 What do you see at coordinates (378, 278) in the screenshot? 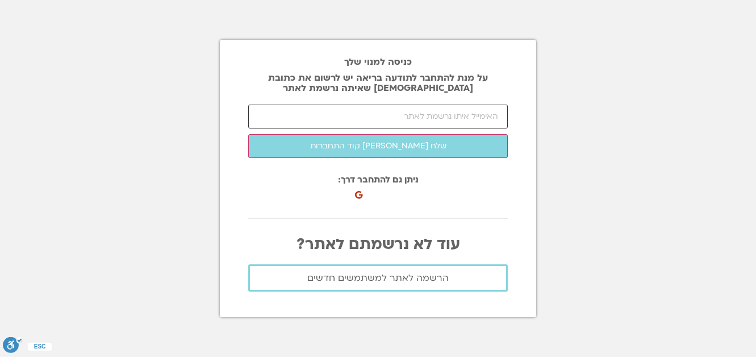
I see `span: הרשמה לאתר למשתמשים חדשים` at bounding box center [378, 278].